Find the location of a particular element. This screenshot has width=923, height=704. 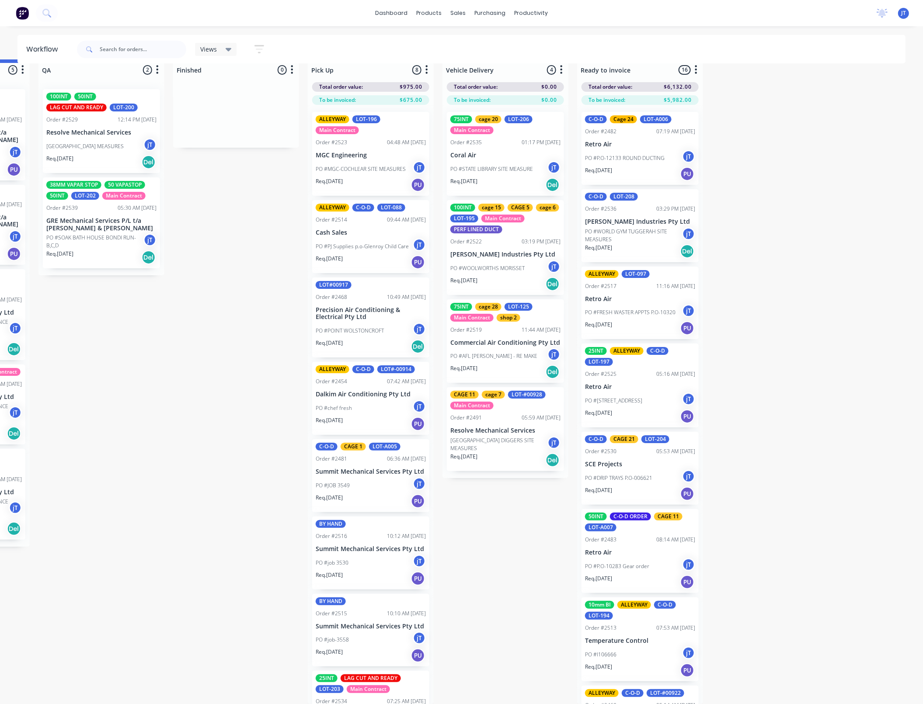

p: PO #POINT WOLSTONCROFT is located at coordinates (350, 331).